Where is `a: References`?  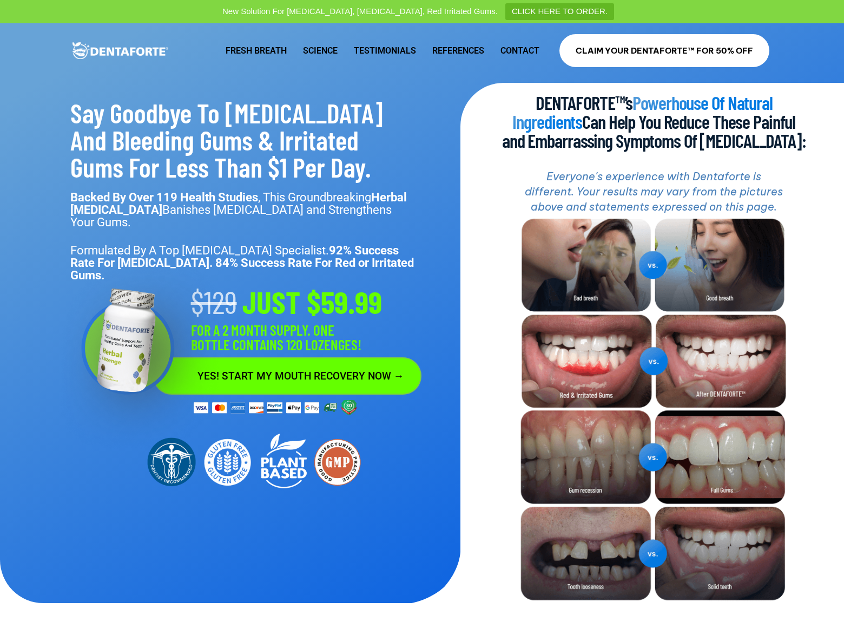 a: References is located at coordinates (458, 51).